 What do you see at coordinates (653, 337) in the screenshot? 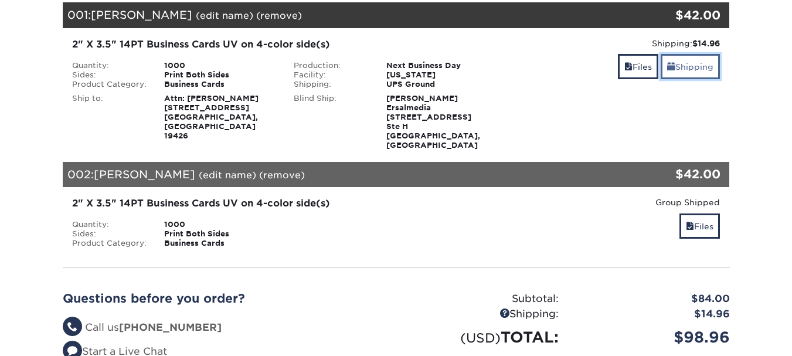
I see `div: $98.96` at bounding box center [653, 337].